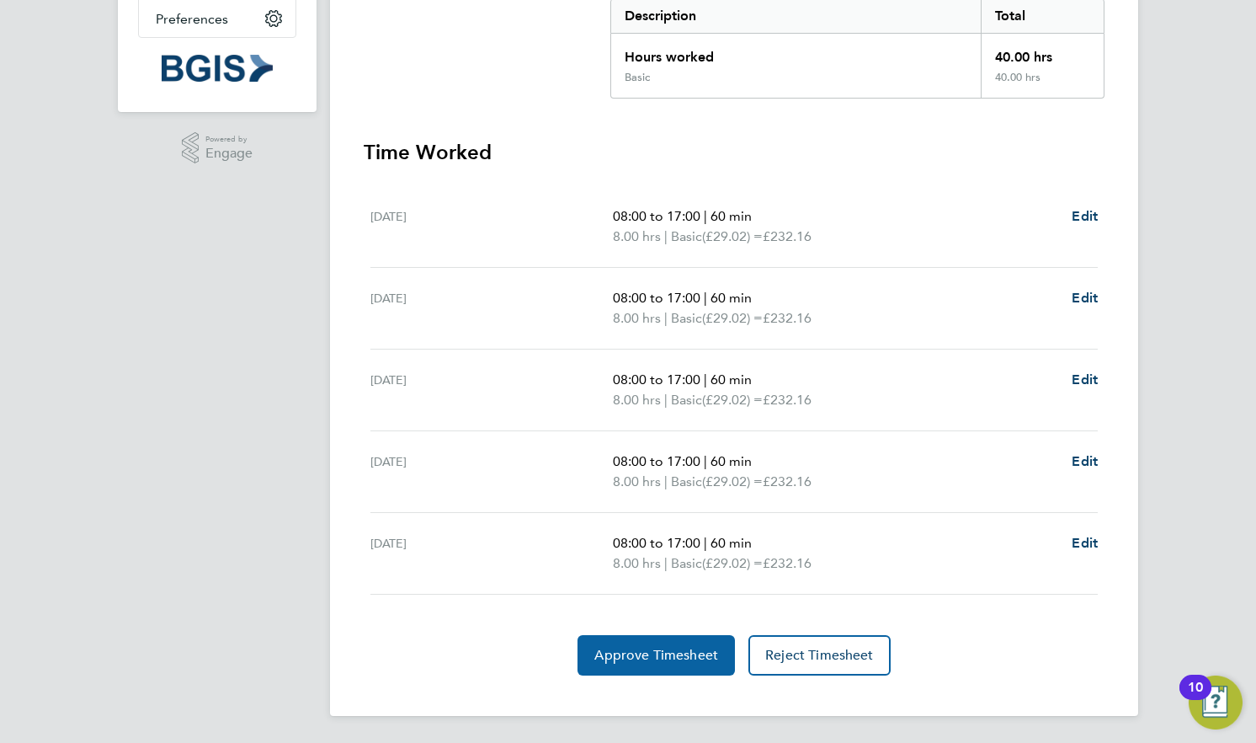 The image size is (1256, 743). I want to click on span: Preferences, so click(192, 19).